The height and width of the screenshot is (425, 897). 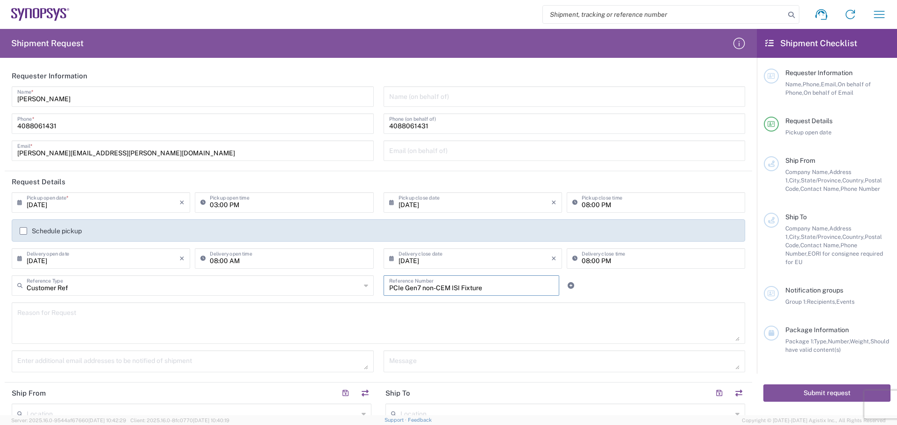 What do you see at coordinates (47, 43) in the screenshot?
I see `h2: Shipment Request` at bounding box center [47, 43].